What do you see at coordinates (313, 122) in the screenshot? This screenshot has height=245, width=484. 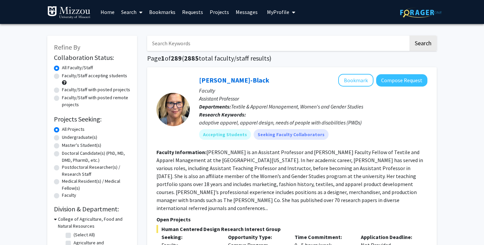 I see `div: adaptive apparel, apparel design, needs of people with disabilities (PWDs)` at bounding box center [313, 122].